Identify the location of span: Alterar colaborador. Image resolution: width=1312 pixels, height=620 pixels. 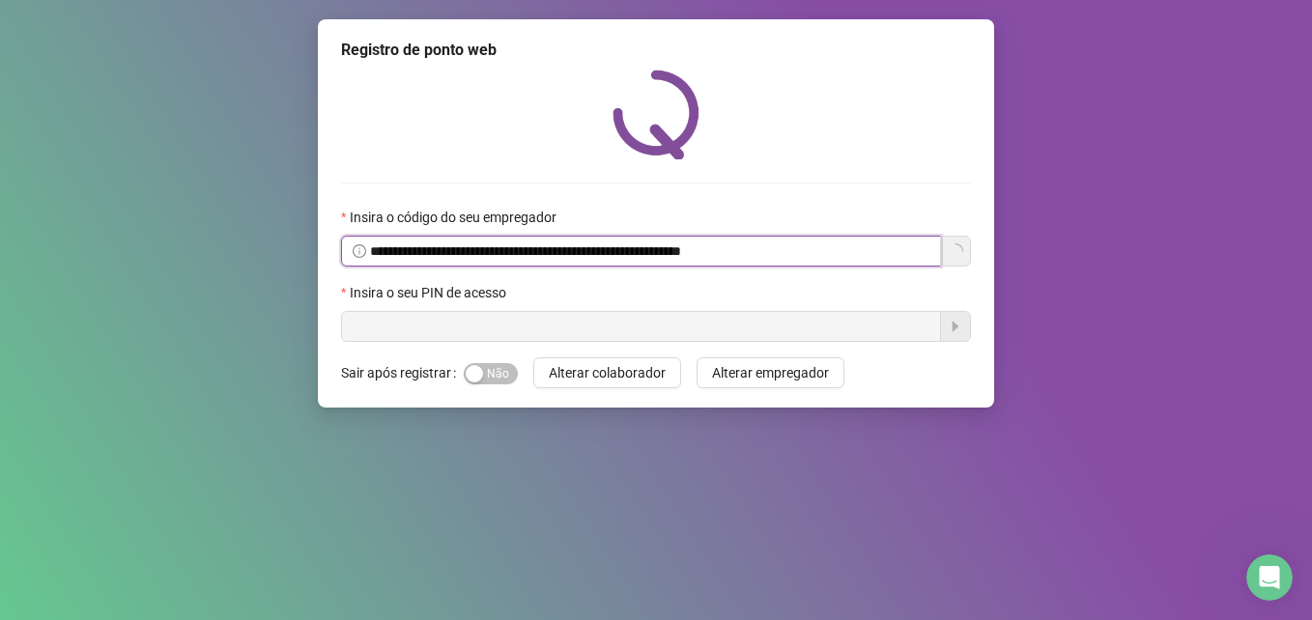
(607, 373).